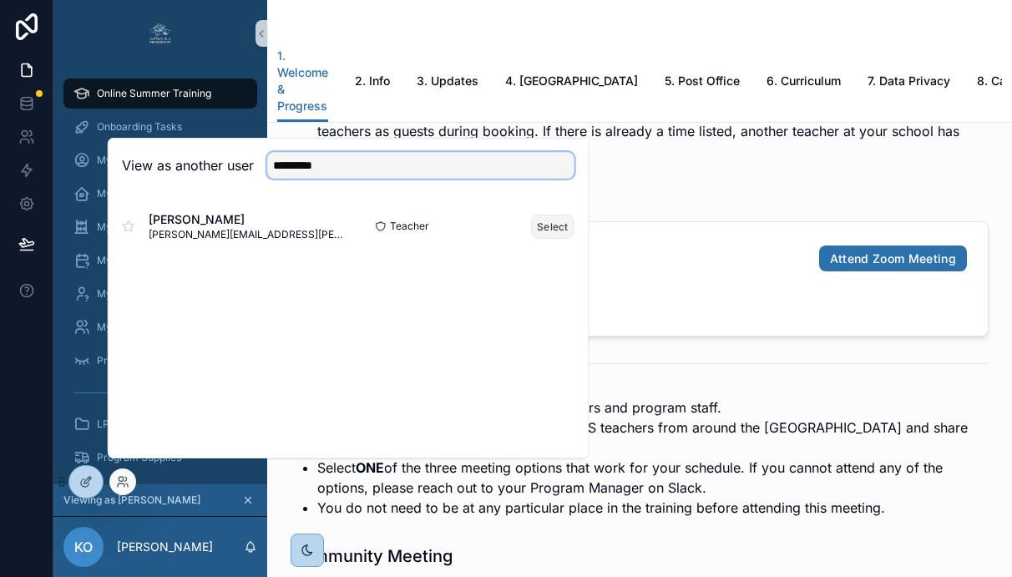  I want to click on span: My Pre-Scientists, so click(139, 327).